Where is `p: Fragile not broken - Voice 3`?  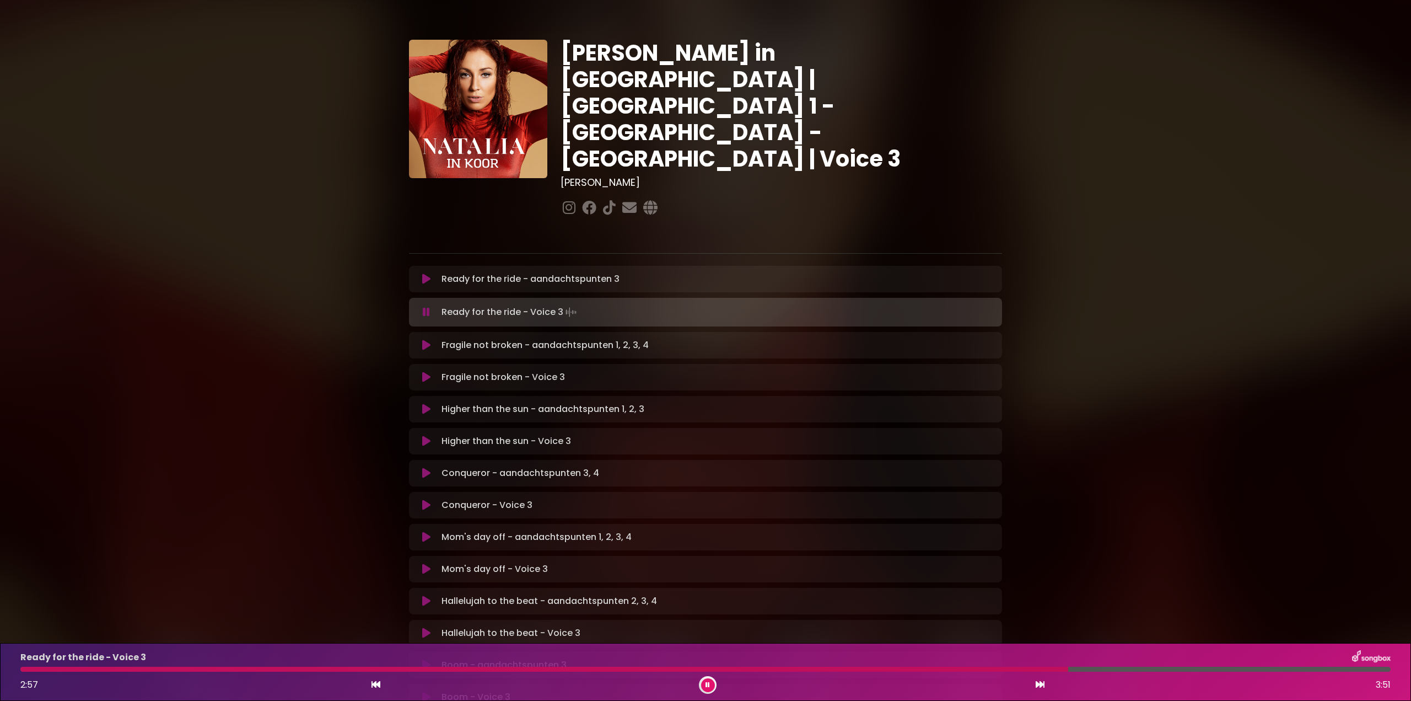 p: Fragile not broken - Voice 3 is located at coordinates (503, 377).